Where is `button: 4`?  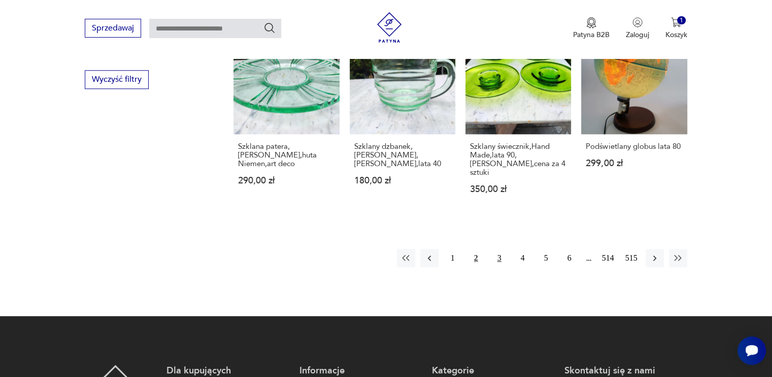
button: 4 is located at coordinates (523, 258).